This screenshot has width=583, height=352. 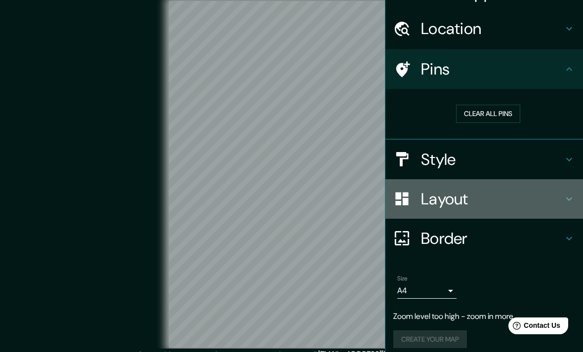 What do you see at coordinates (484, 29) in the screenshot?
I see `div: Location` at bounding box center [484, 29].